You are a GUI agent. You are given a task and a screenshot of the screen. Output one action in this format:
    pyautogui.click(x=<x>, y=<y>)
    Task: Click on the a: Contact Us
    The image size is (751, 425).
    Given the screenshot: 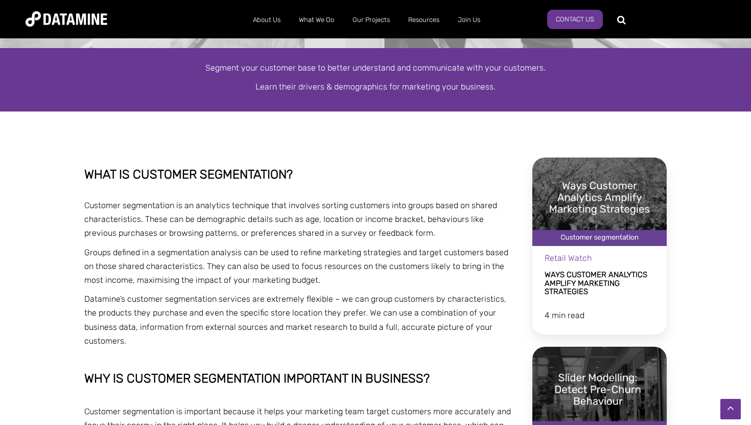 What is the action you would take?
    pyautogui.click(x=575, y=19)
    